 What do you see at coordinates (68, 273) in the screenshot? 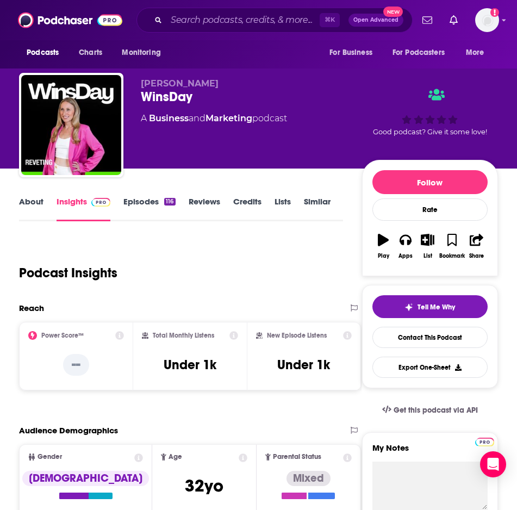
I see `h1: Podcast Insights` at bounding box center [68, 273].